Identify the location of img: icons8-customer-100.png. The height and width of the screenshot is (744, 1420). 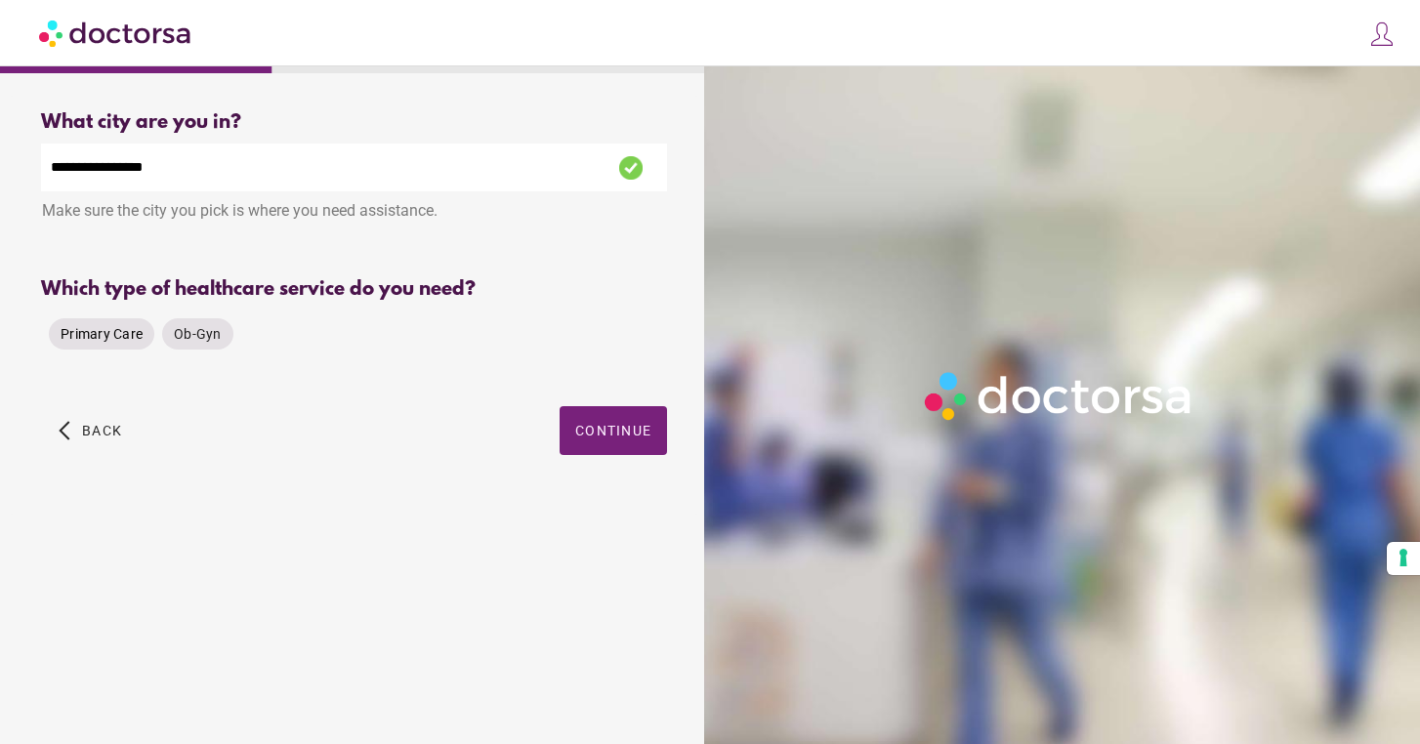
(1382, 34).